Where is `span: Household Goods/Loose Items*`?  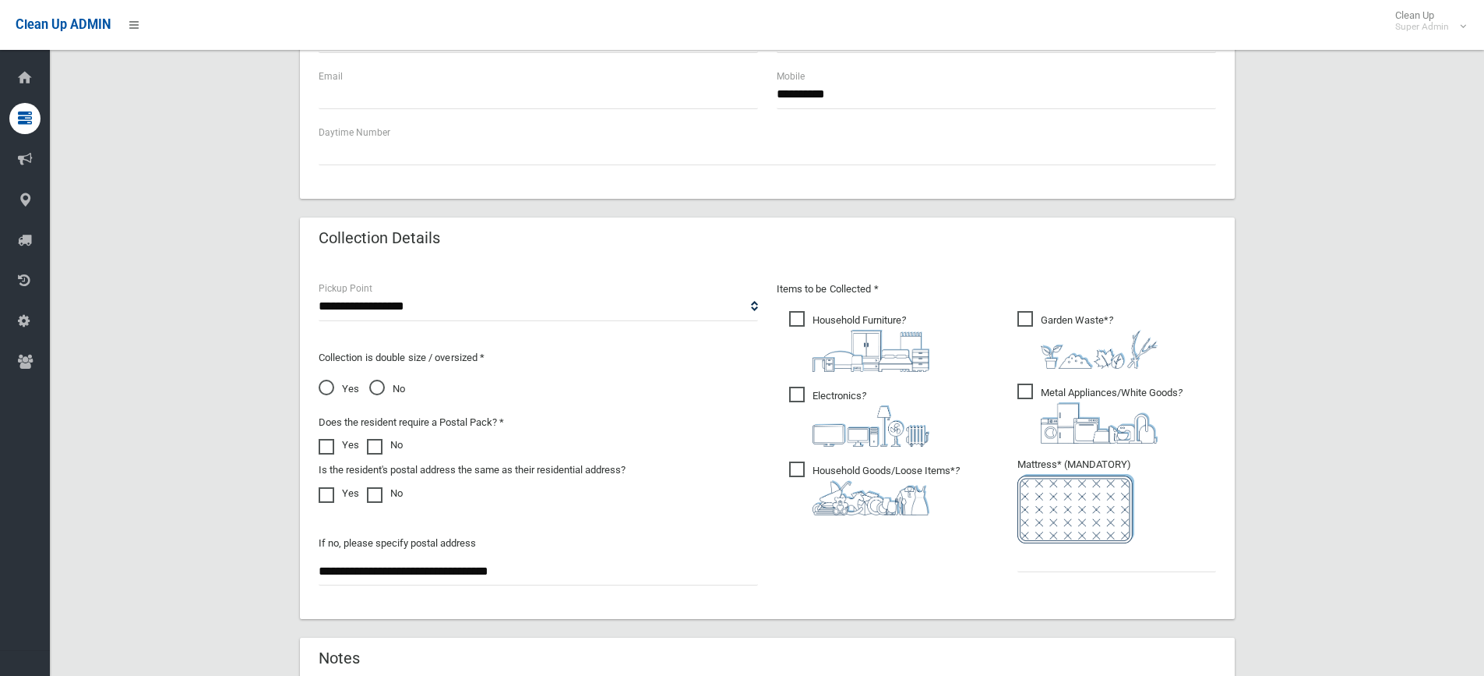
span: Household Goods/Loose Items* is located at coordinates (874, 488).